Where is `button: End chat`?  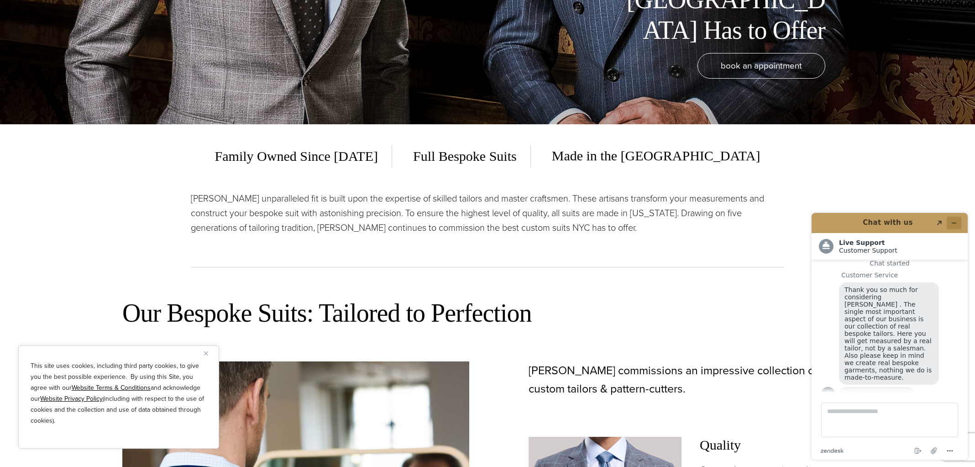 button: End chat is located at coordinates (114, 245).